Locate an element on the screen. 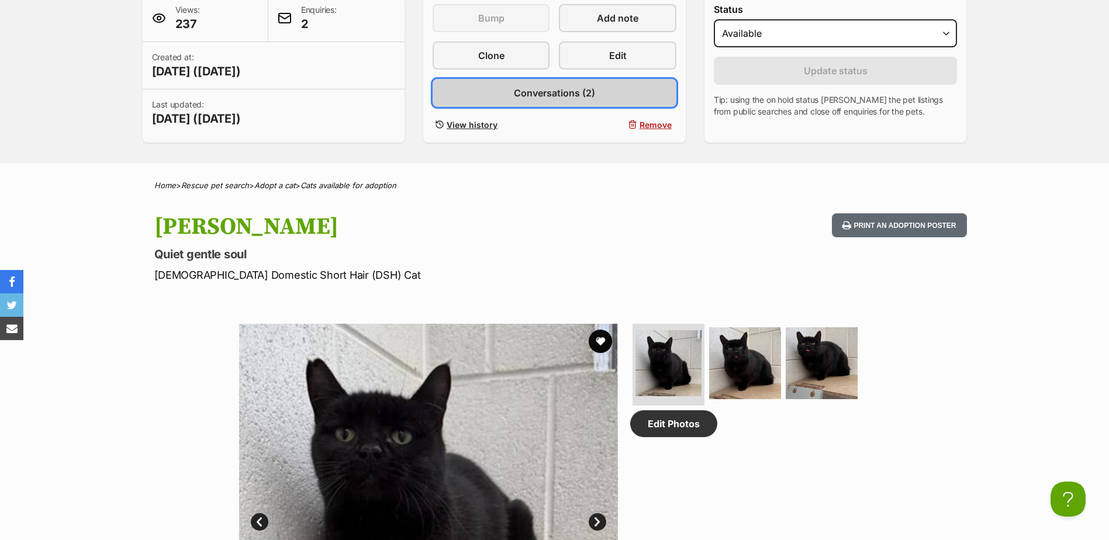 This screenshot has height=540, width=1109. button: Update status is located at coordinates (835, 71).